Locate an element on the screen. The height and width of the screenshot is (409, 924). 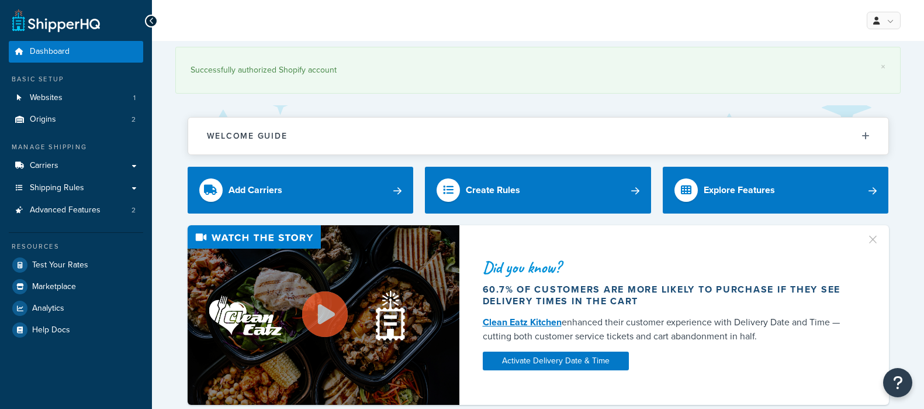
span: Carriers is located at coordinates (44, 165).